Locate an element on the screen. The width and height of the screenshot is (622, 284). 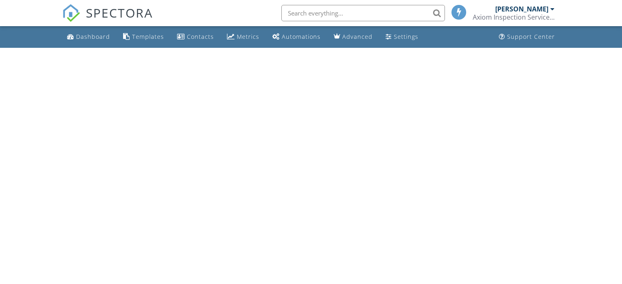
div: Advanced is located at coordinates (358, 36).